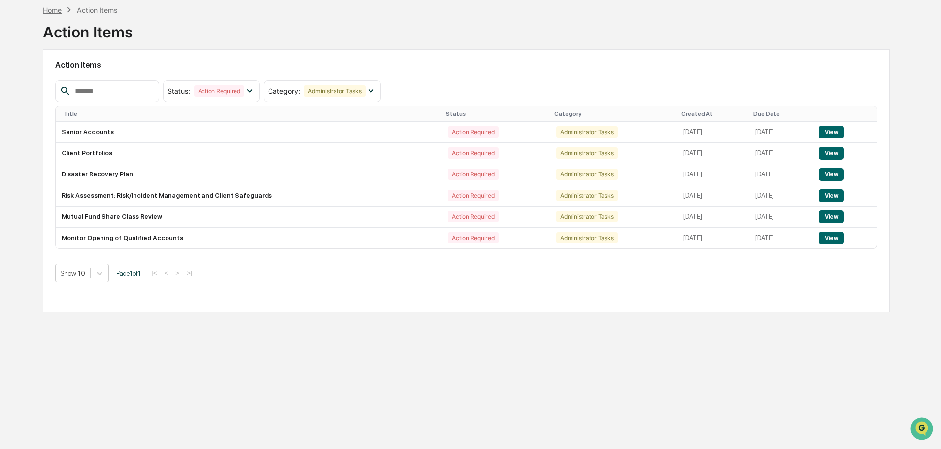 This screenshot has height=449, width=941. Describe the element at coordinates (98, 80) in the screenshot. I see `div: Start new chat` at that location.